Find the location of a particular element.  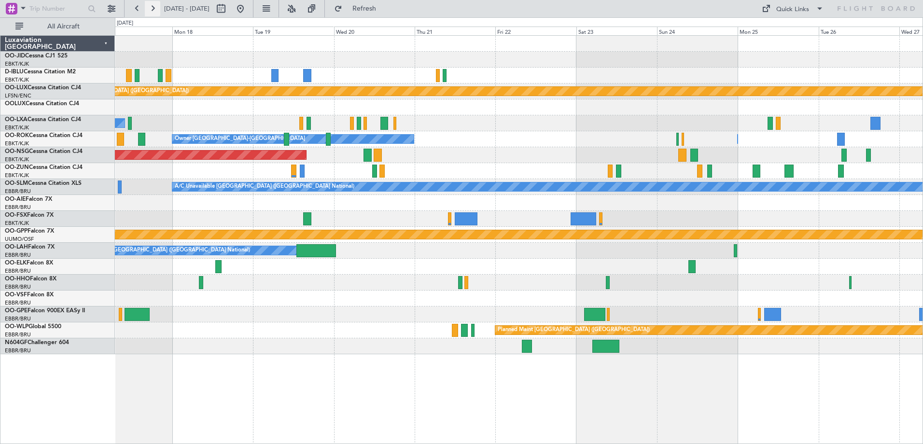

div: Mon 18 is located at coordinates (212, 31).